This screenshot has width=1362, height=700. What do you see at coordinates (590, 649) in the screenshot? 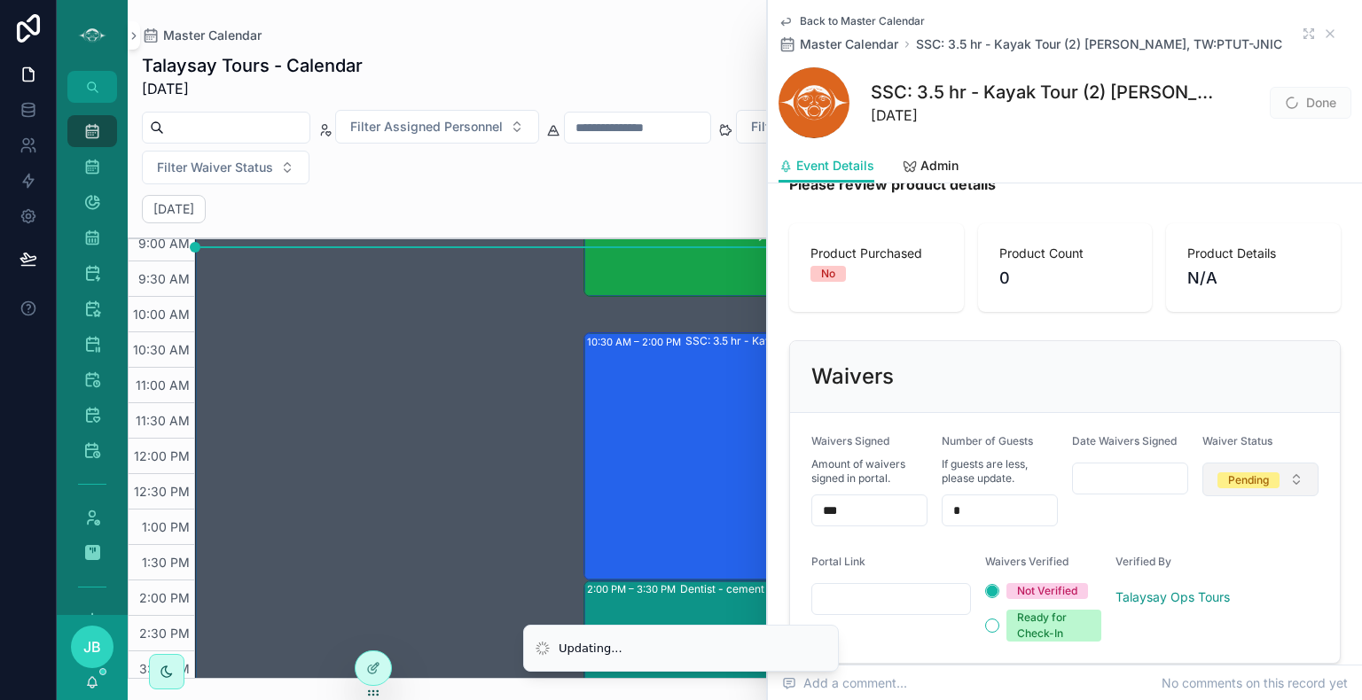
I see `div: Updating...` at bounding box center [590, 649].